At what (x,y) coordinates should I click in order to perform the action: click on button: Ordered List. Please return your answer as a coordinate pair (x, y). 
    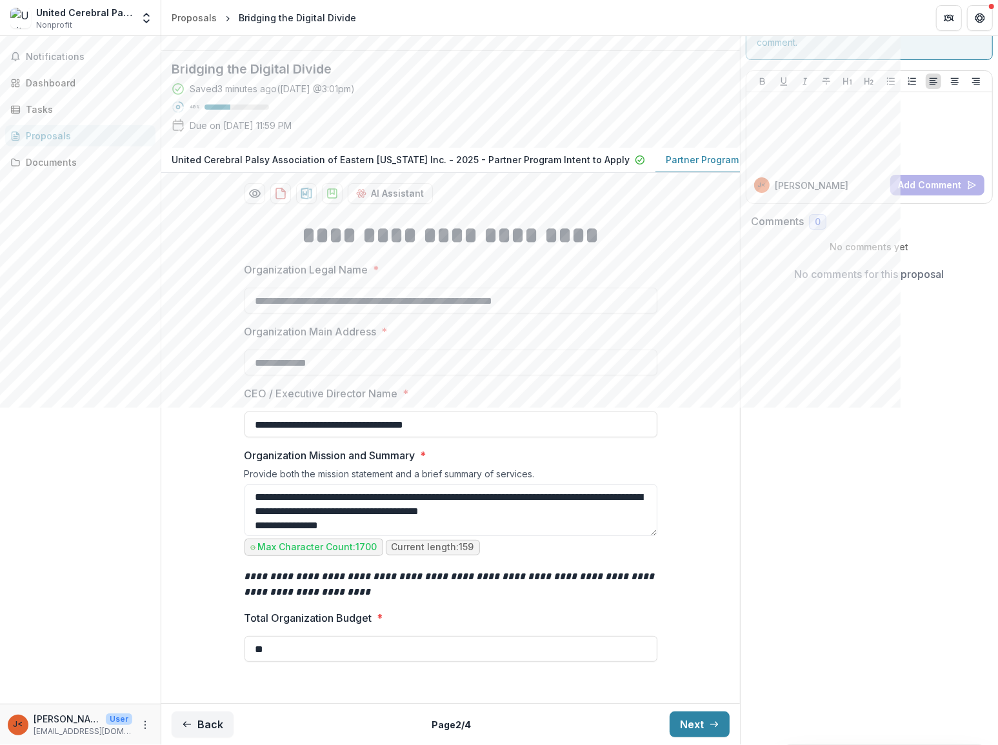
    Looking at the image, I should click on (912, 81).